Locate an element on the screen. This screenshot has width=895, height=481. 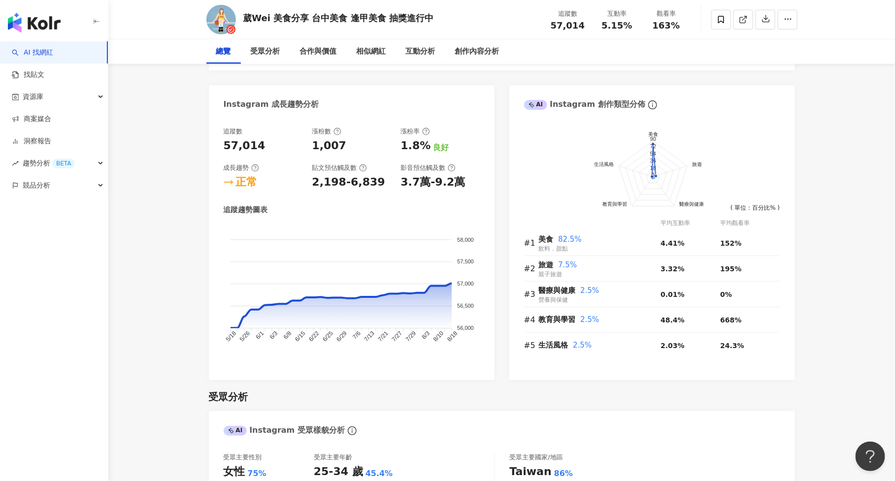
span: 57,014 is located at coordinates (568, 25).